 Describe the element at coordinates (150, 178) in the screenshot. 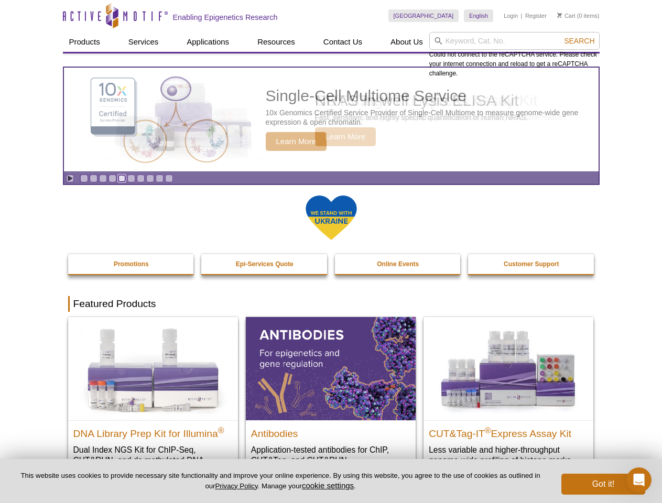

I see `a: Go to slide 8` at that location.